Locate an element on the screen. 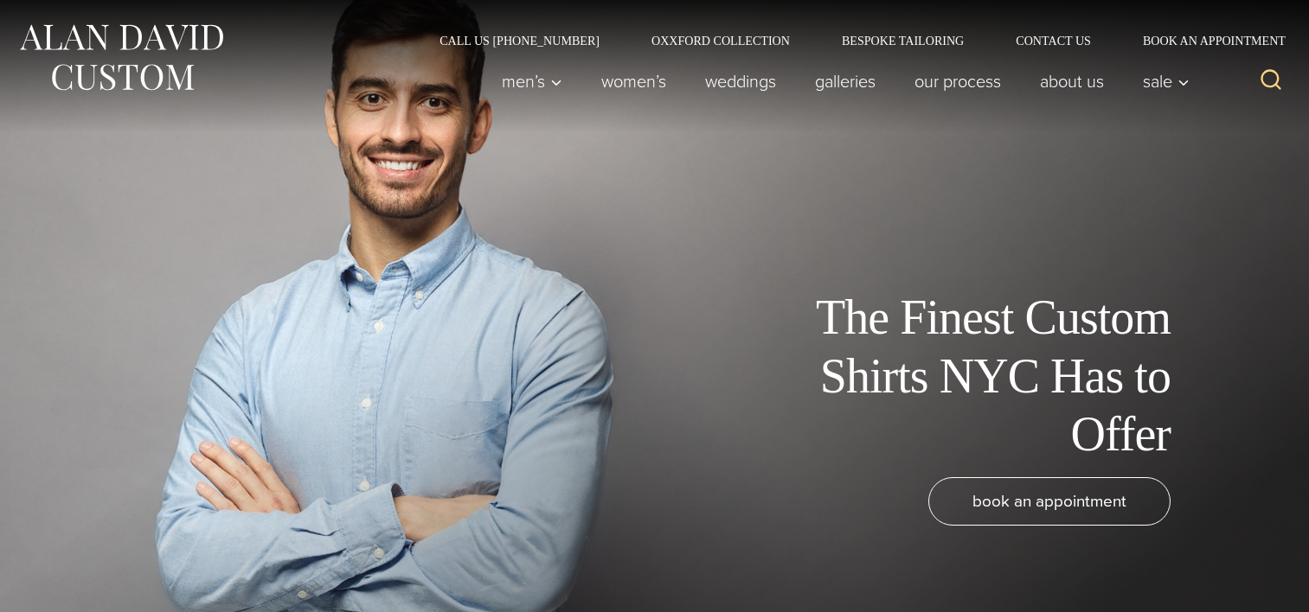 The height and width of the screenshot is (612, 1309). a: Book an Appointment is located at coordinates (1204, 41).